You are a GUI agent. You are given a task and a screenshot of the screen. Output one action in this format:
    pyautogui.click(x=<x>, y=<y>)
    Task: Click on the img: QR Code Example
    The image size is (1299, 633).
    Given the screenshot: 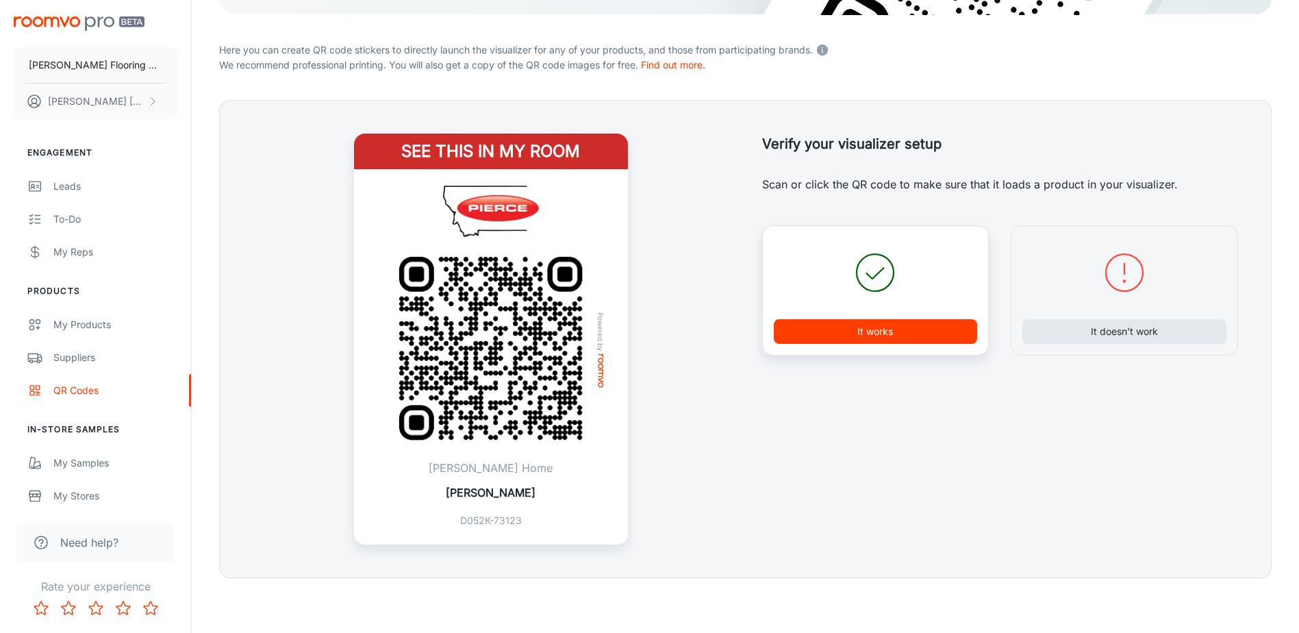 What is the action you would take?
    pyautogui.click(x=490, y=348)
    